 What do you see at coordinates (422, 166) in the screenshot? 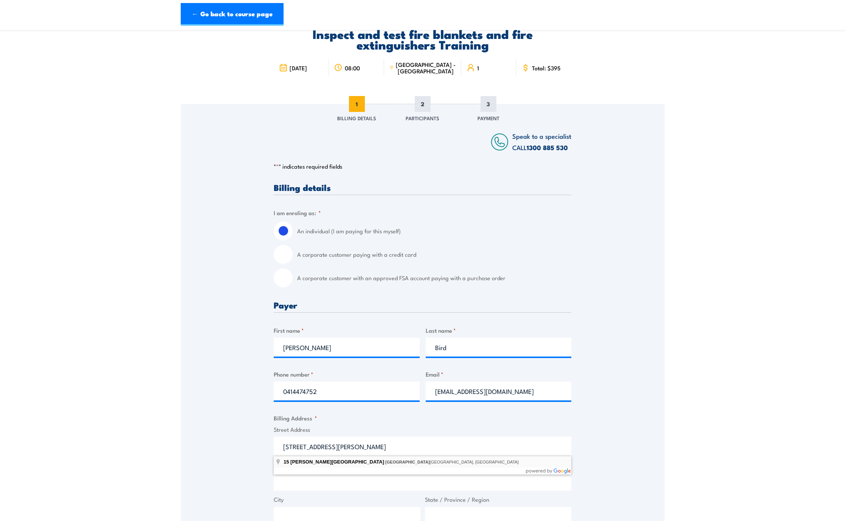
I see `p: " " indicates required fields` at bounding box center [422, 166].